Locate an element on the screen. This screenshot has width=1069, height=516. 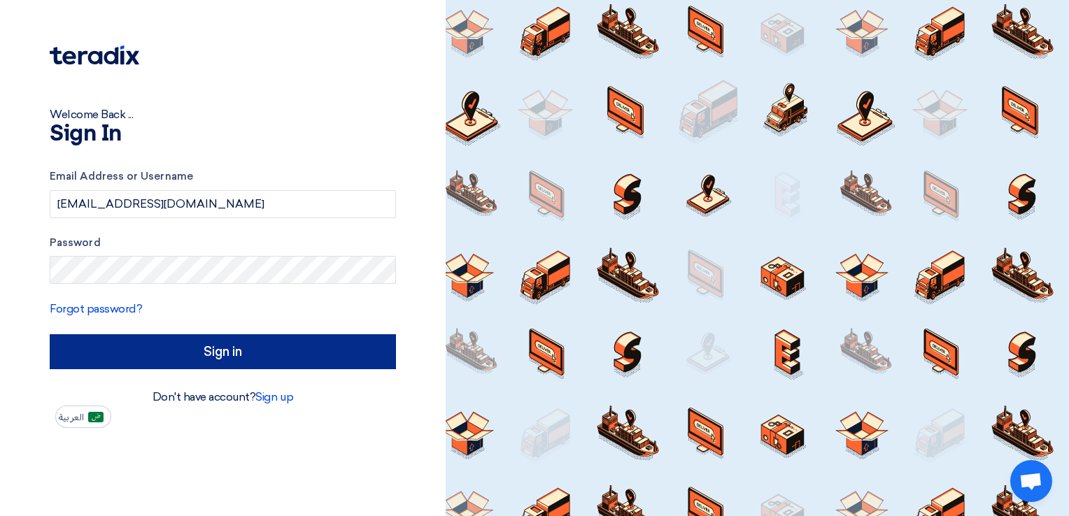
h1: Sign In is located at coordinates (223, 134).